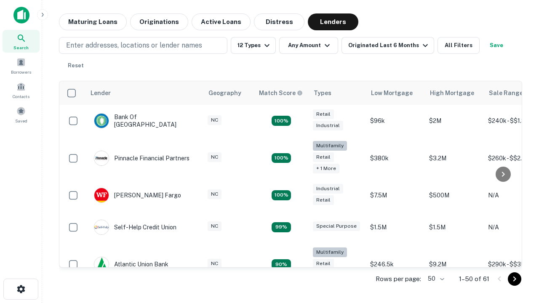 This screenshot has height=303, width=539. I want to click on div: Capitalize uses an advanced AI algorithm to match your search with the best lender. The match sco..., so click(281, 93).